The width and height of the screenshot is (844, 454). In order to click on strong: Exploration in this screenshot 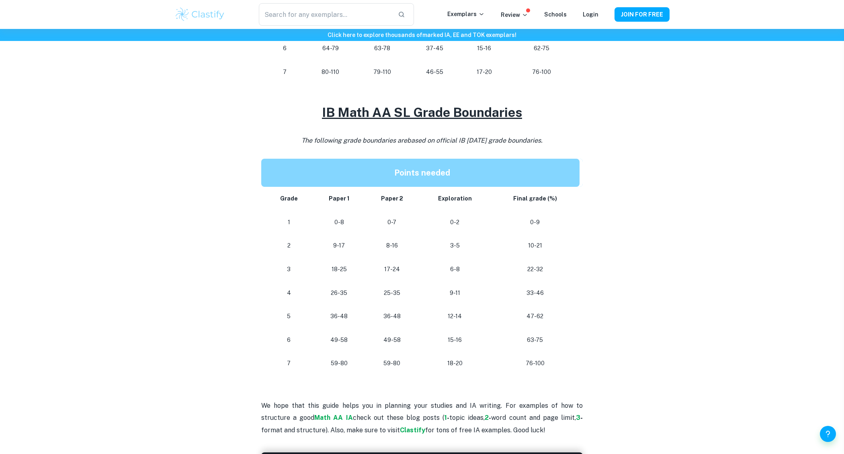, I will do `click(455, 198)`.